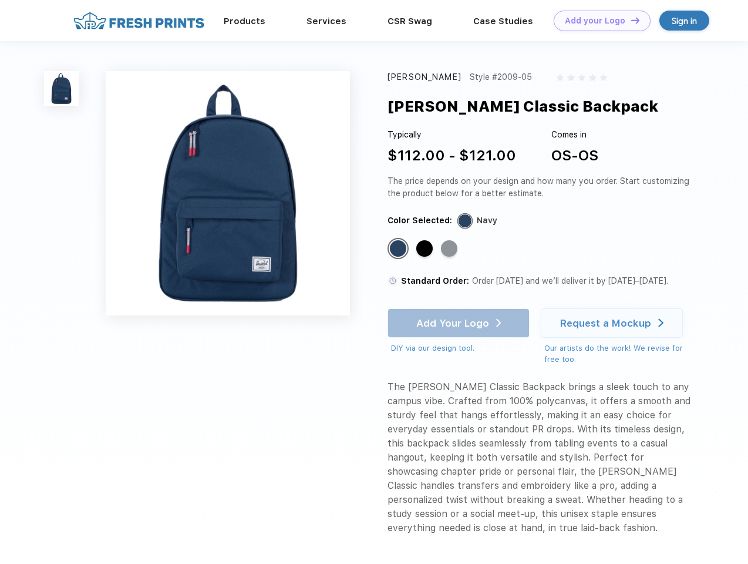  Describe the element at coordinates (460, 348) in the screenshot. I see `div: DIY via our design tool.` at that location.